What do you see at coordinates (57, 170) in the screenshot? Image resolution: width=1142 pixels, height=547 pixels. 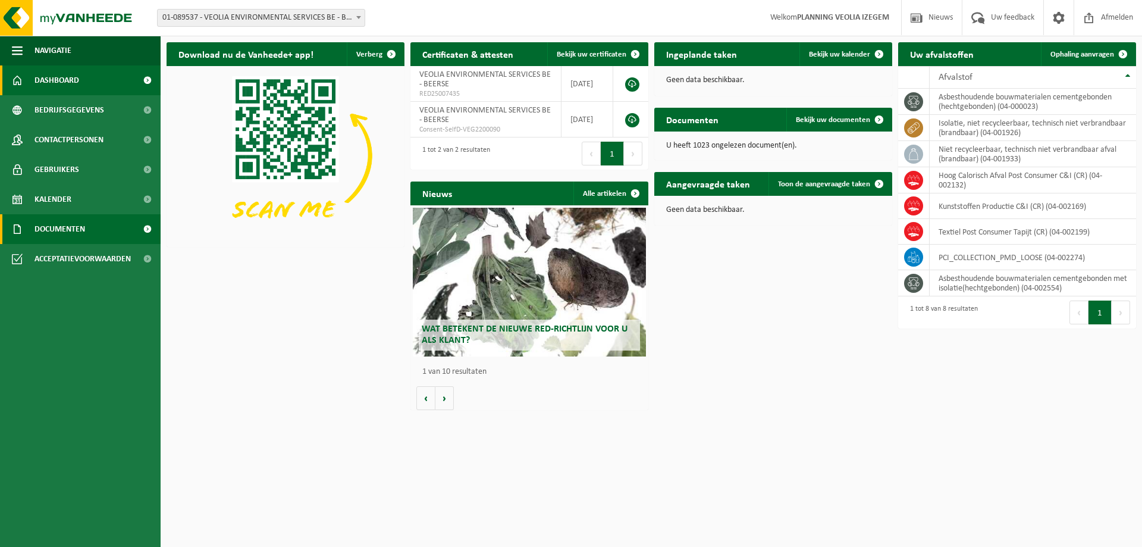 I see `span: Gebruikers` at bounding box center [57, 170].